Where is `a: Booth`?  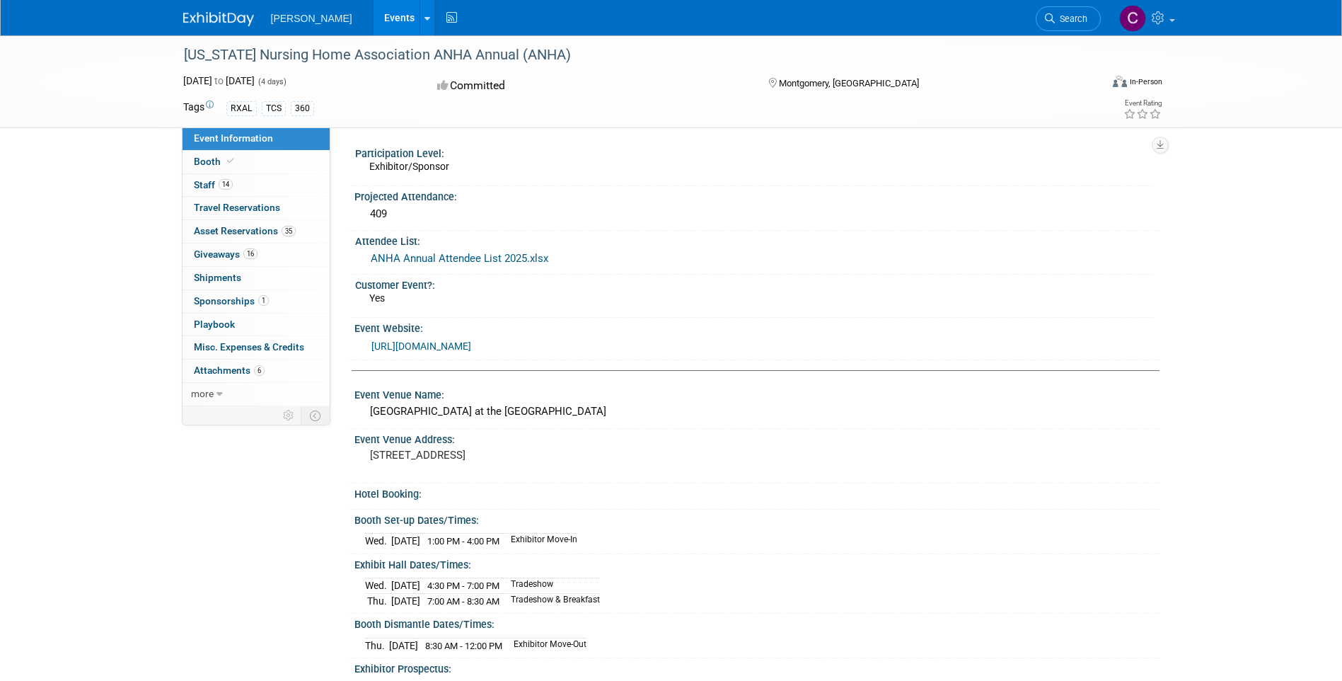 a: Booth is located at coordinates (256, 162).